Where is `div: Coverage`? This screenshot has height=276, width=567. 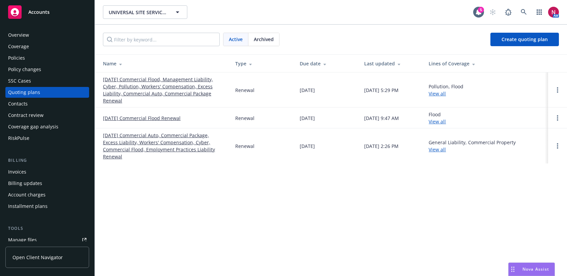 div: Coverage is located at coordinates (19, 47).